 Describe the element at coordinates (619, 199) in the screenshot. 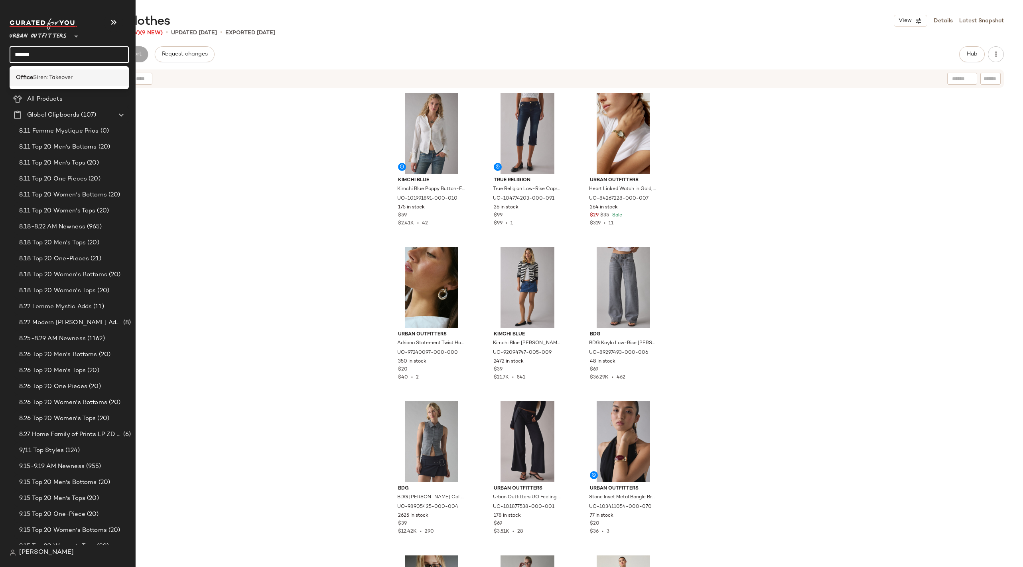

I see `span: UO-84267228-000-007` at that location.